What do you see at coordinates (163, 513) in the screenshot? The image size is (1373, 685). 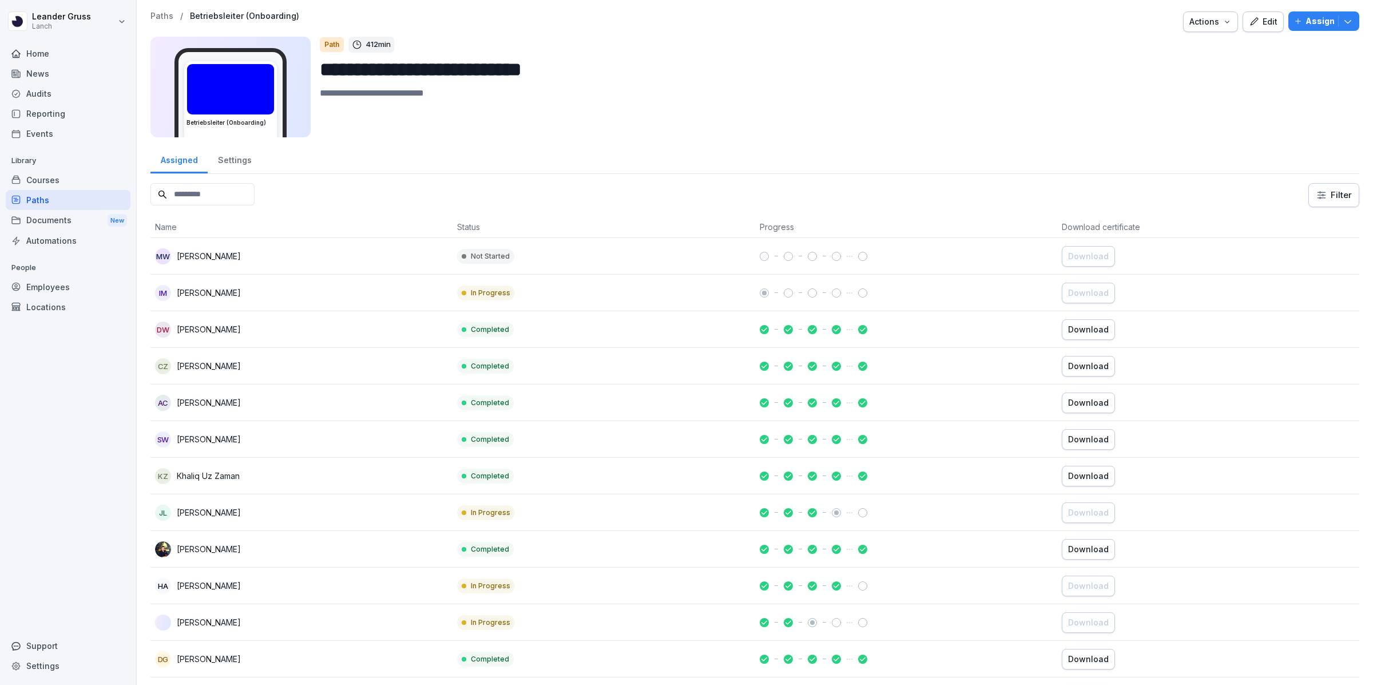 I see `div: JL` at bounding box center [163, 513].